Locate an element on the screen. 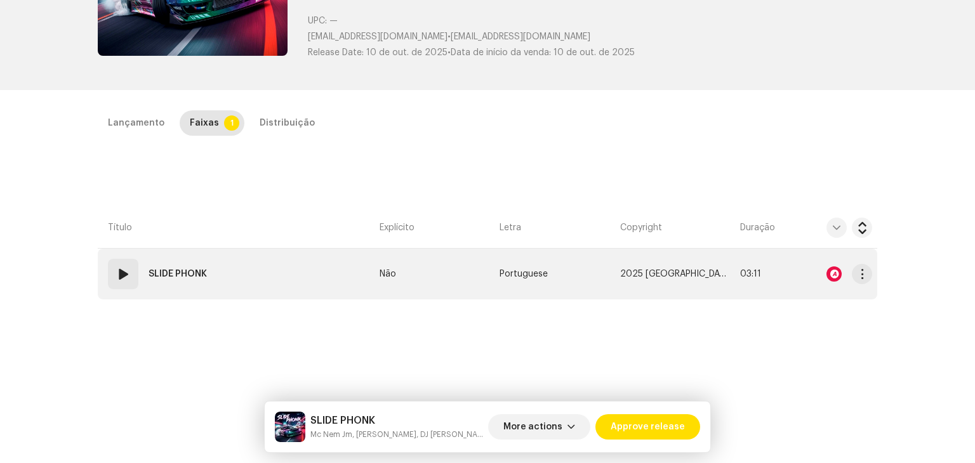 This screenshot has width=975, height=463. span: Data de início da venda: is located at coordinates (501, 53).